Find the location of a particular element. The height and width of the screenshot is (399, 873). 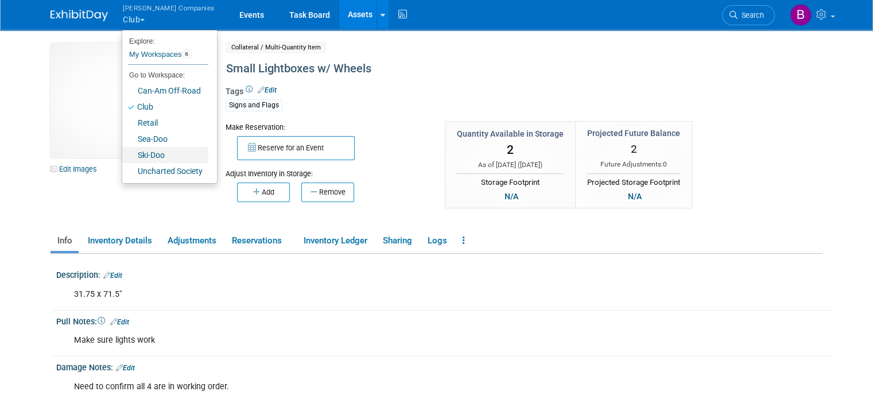

span: 6 is located at coordinates (186, 54).